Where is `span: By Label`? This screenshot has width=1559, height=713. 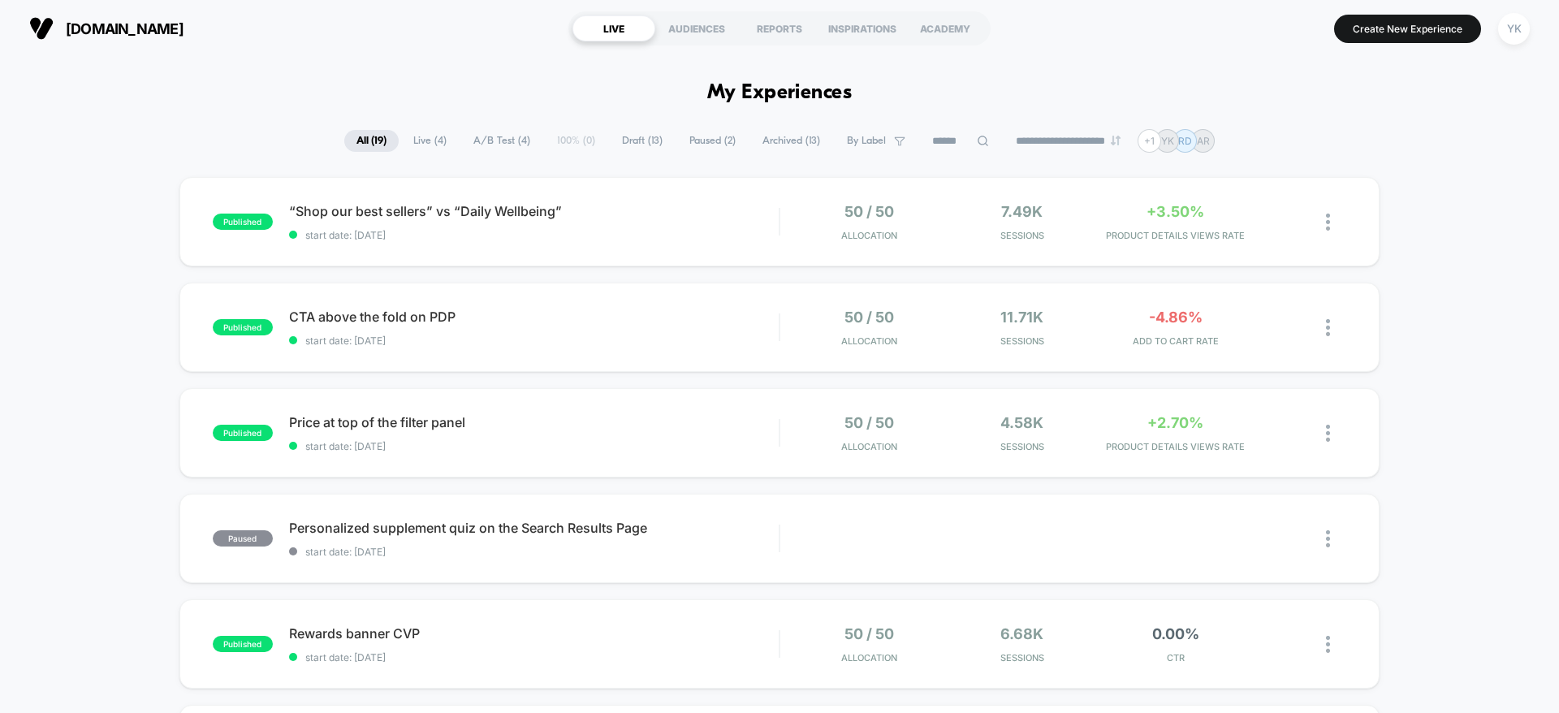 span: By Label is located at coordinates (866, 140).